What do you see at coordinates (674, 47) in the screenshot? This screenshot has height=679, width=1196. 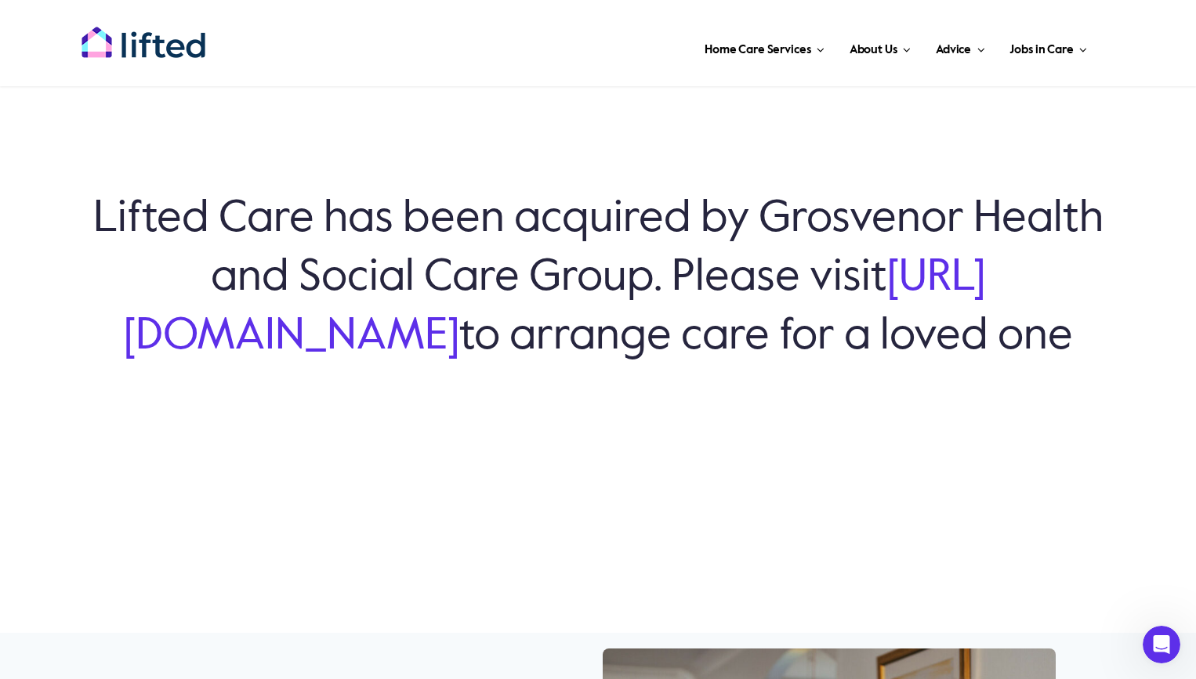 I see `nav: Main Menu` at bounding box center [674, 47].